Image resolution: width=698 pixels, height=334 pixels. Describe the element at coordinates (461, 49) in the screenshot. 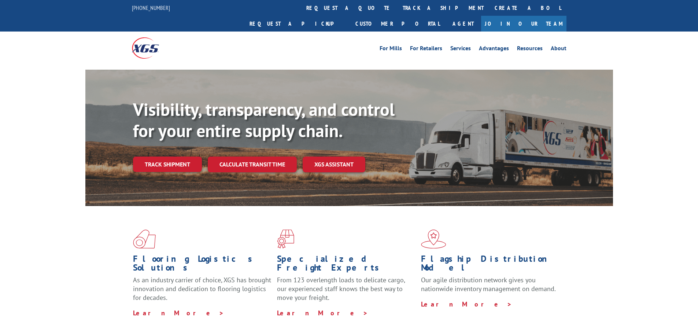

I see `a: Services` at that location.